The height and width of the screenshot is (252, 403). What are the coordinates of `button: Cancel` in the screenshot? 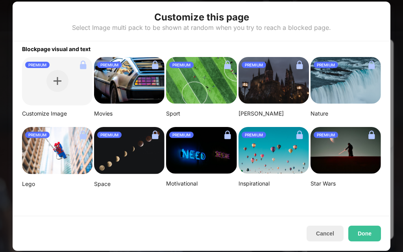 It's located at (325, 234).